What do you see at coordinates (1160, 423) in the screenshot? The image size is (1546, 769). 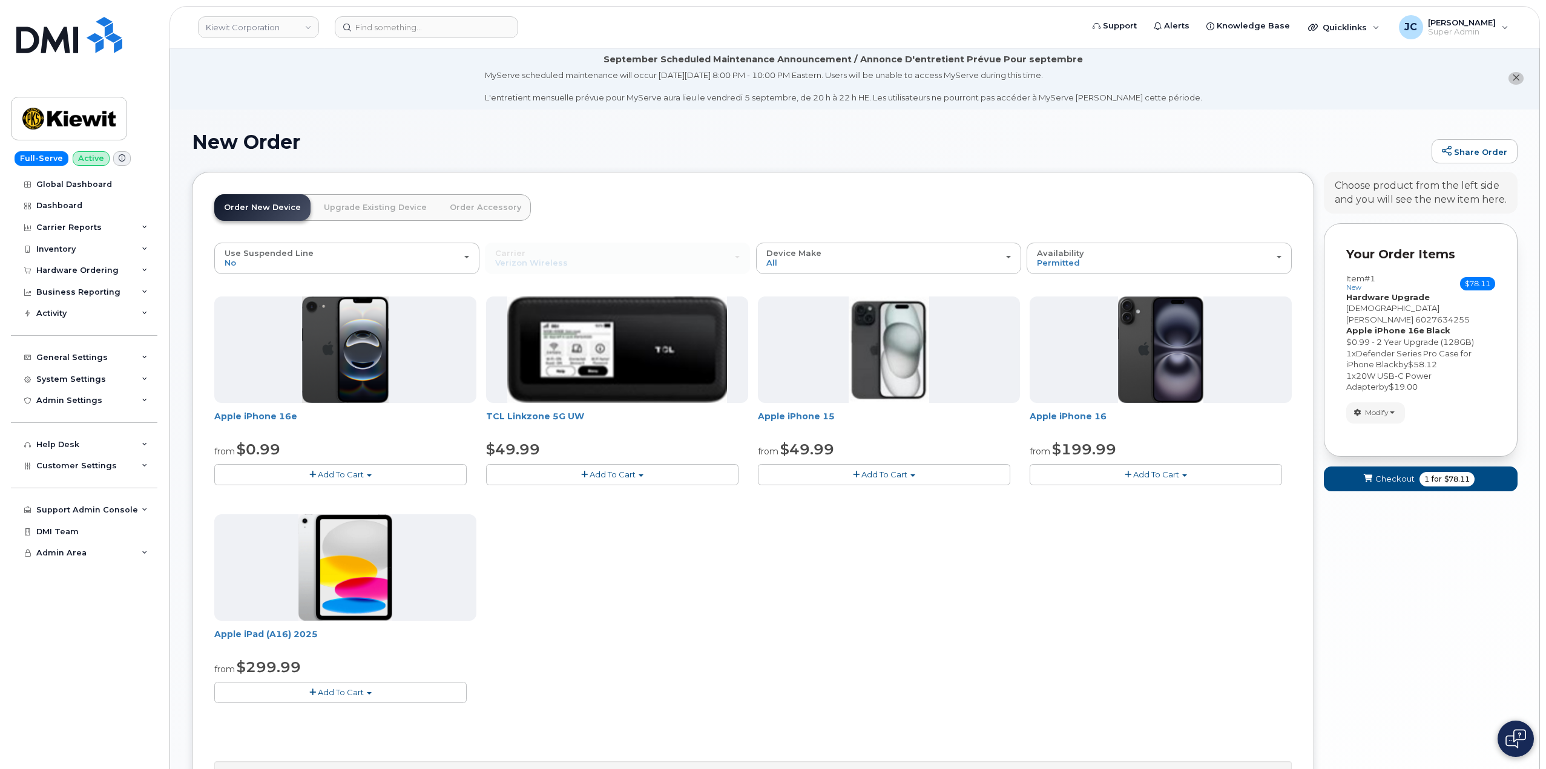 I see `div: Apple iPhone 16` at bounding box center [1160, 423].